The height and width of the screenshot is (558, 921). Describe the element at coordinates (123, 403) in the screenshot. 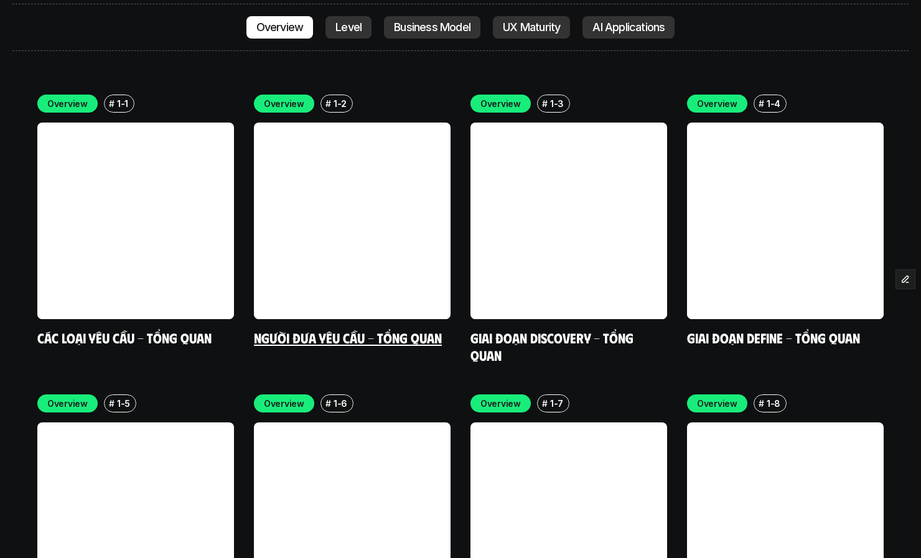

I see `p: 1-5` at that location.